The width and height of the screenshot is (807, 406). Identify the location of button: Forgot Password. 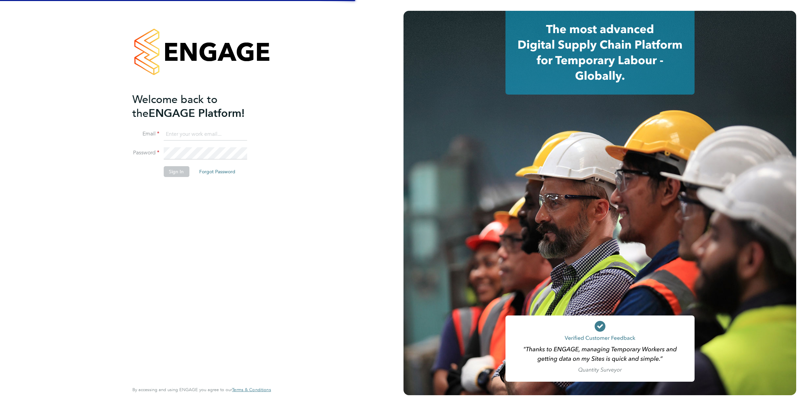
(217, 171).